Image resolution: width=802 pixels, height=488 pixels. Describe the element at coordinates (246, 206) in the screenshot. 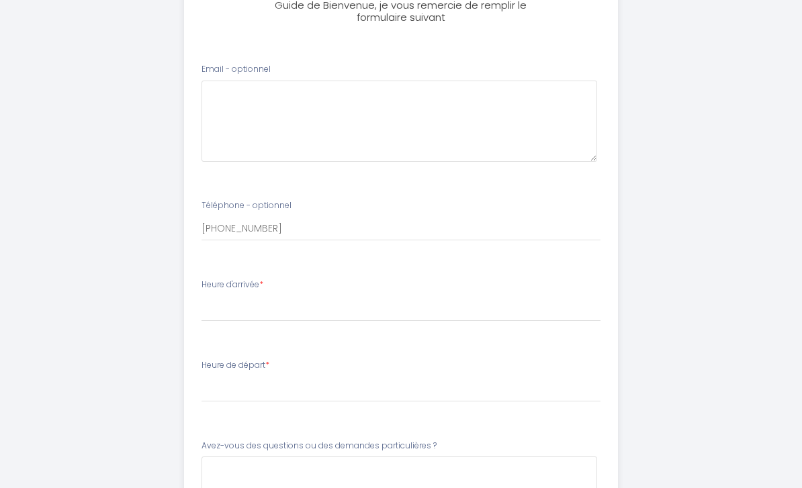

I see `label: Téléphone - optionnel` at that location.